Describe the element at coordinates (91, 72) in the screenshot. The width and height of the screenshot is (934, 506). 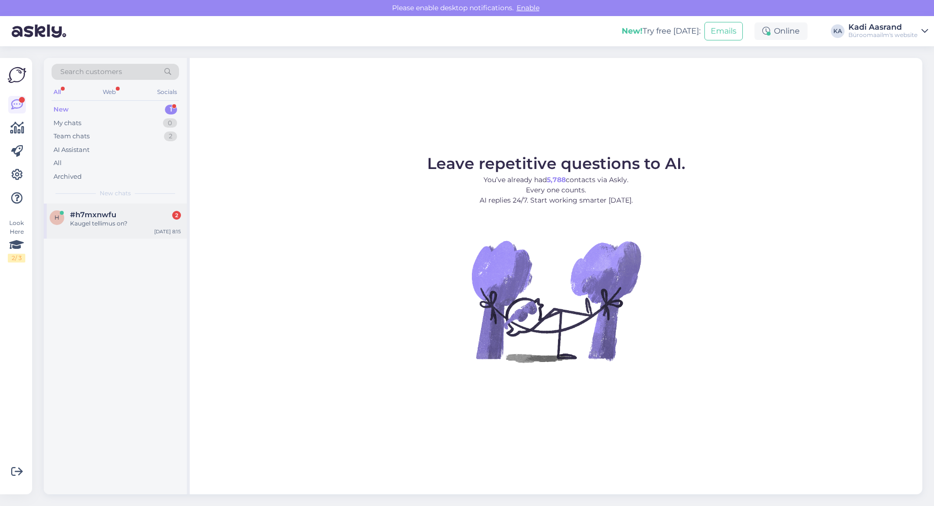
I see `span: Search customers` at that location.